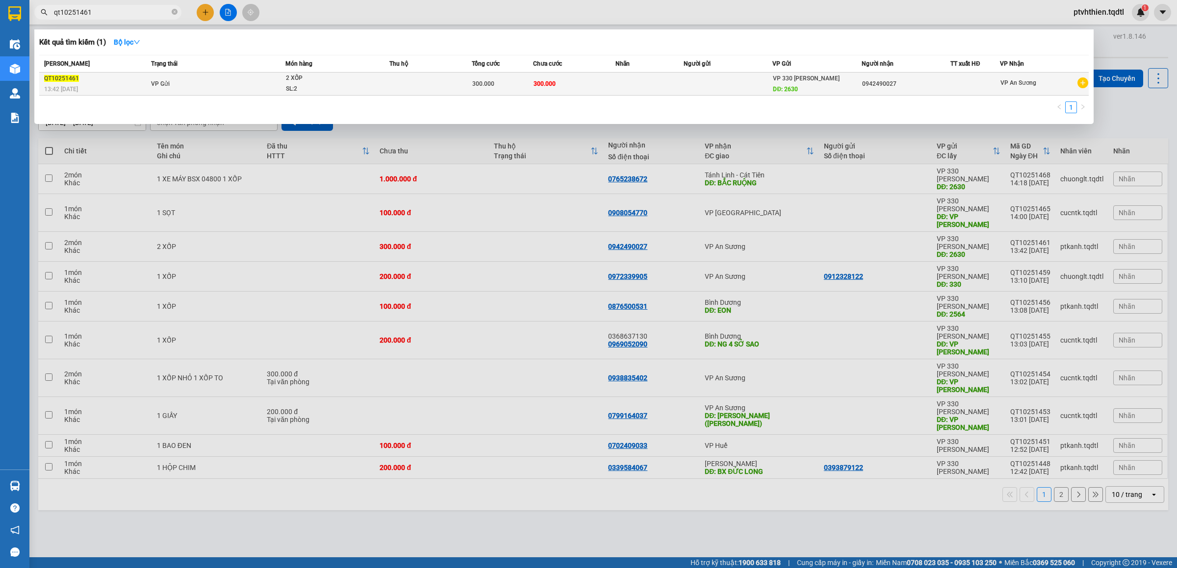  I want to click on span: Người nhận, so click(877, 64).